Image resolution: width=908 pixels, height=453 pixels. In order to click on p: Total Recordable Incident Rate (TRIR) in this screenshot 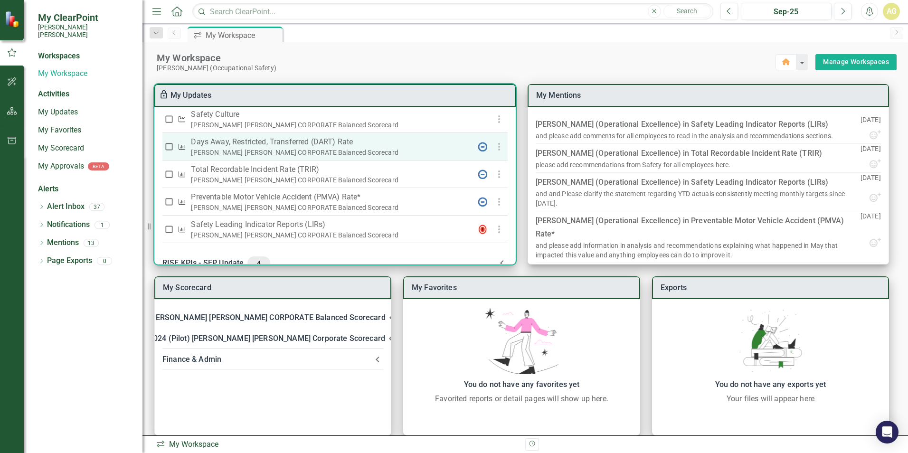, I will do `click(329, 169)`.